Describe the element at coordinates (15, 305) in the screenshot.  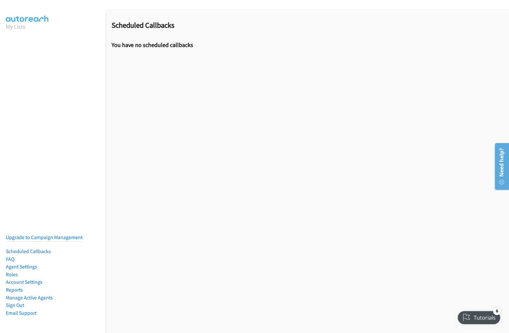
I see `a: Sign Out` at that location.